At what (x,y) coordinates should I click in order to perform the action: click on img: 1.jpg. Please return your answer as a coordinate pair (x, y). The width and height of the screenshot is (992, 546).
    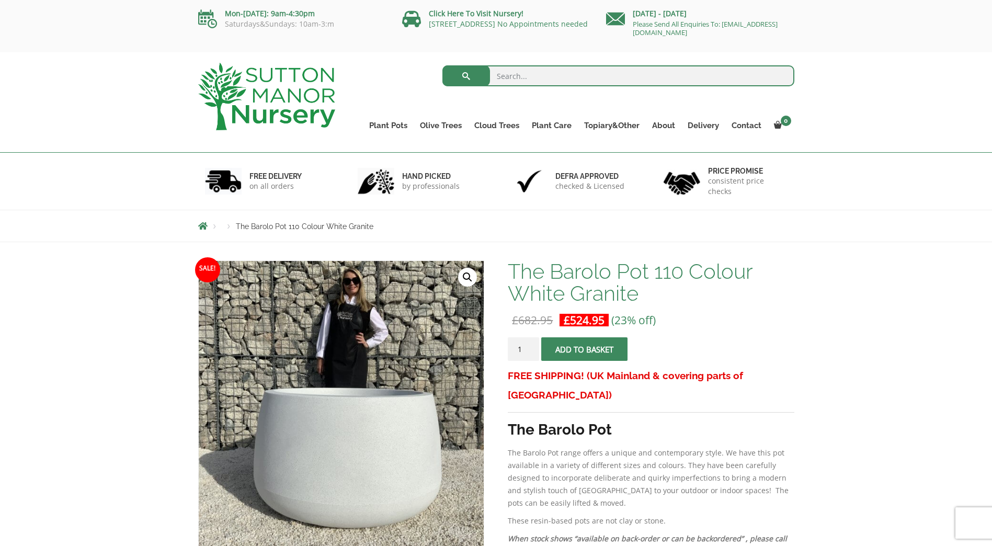
    Looking at the image, I should click on (223, 181).